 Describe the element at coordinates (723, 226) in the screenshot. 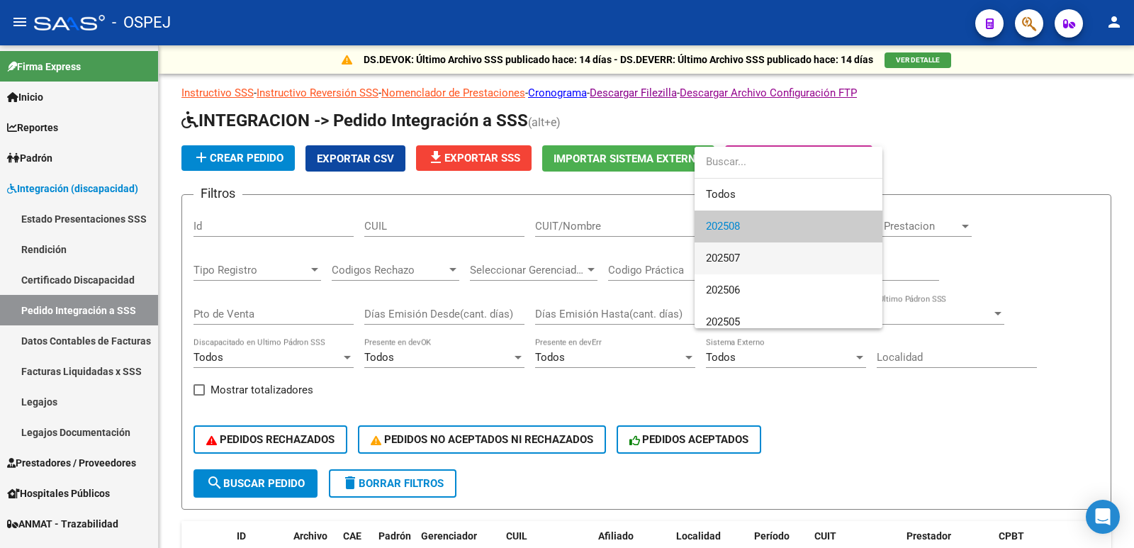

I see `span: 202508` at that location.